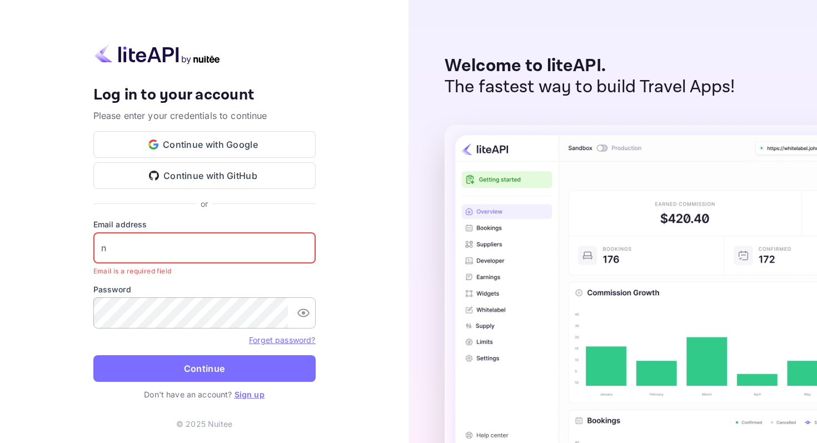 This screenshot has width=817, height=443. What do you see at coordinates (157, 53) in the screenshot?
I see `img: liteapi` at bounding box center [157, 53].